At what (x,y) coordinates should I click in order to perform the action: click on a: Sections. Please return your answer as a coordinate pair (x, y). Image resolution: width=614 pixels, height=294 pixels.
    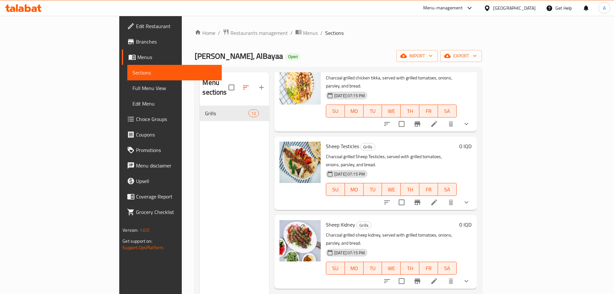
    Looking at the image, I should click on (174, 73).